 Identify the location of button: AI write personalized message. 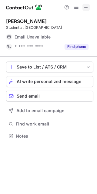
(50, 82).